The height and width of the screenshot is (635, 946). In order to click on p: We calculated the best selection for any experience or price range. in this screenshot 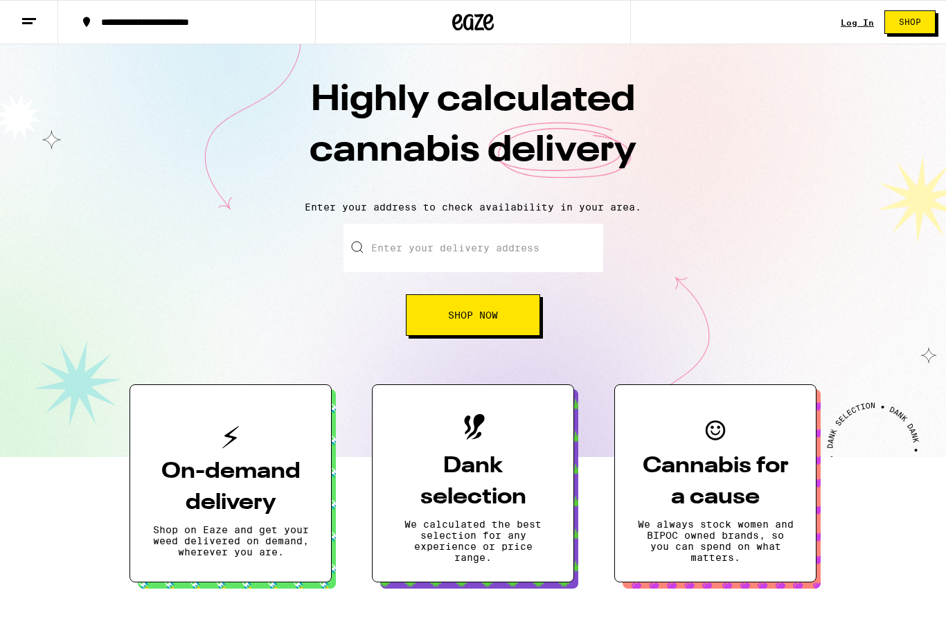, I will do `click(473, 541)`.